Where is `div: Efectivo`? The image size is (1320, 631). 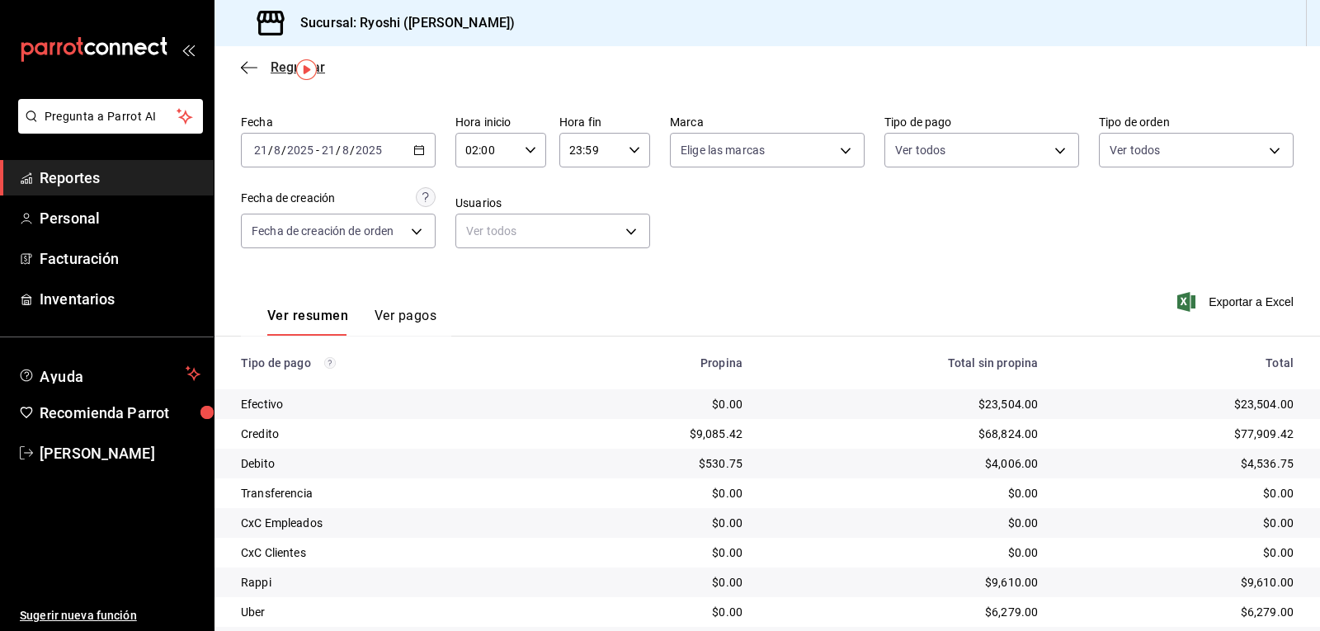 div: Efectivo is located at coordinates (391, 404).